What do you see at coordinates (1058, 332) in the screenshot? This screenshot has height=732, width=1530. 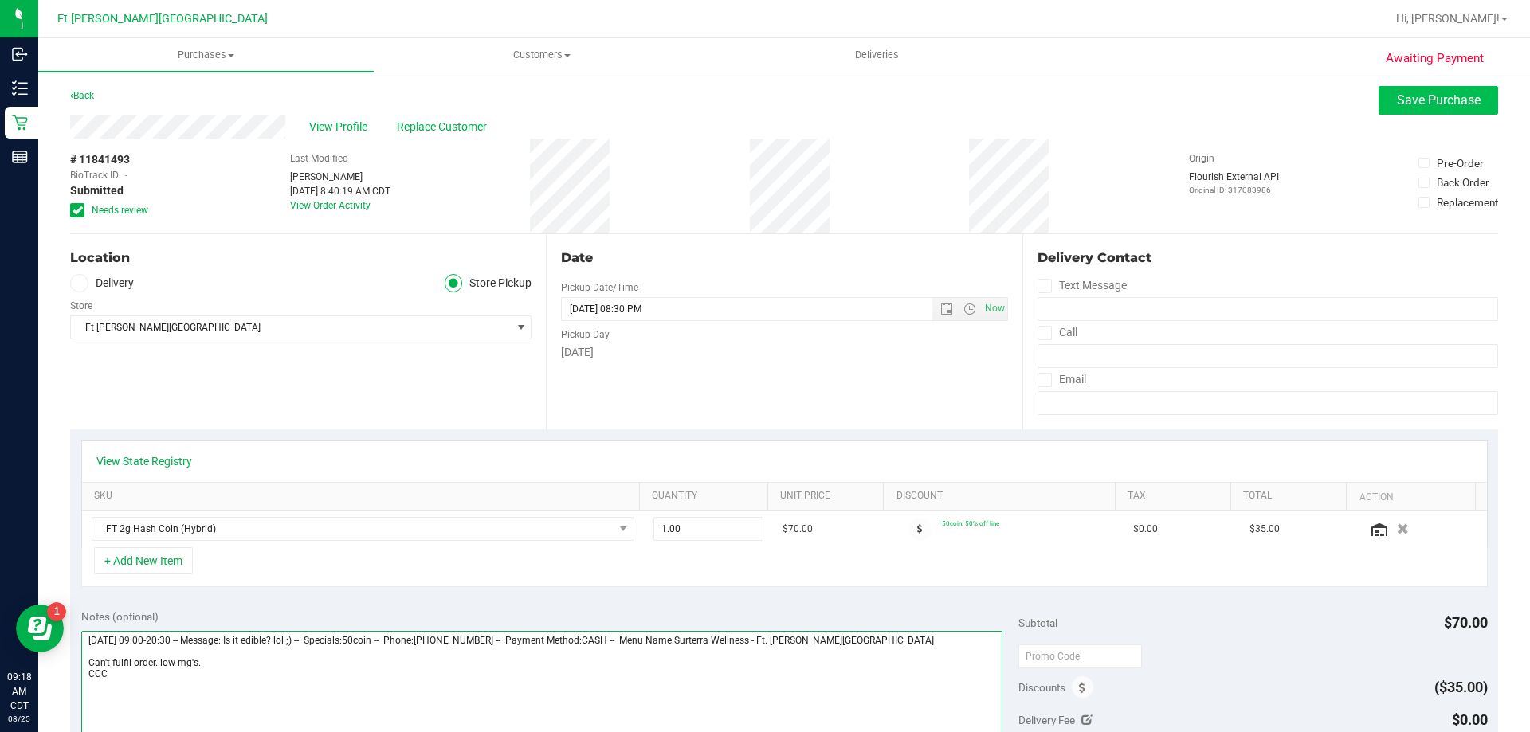 I see `label: Call` at bounding box center [1058, 332].